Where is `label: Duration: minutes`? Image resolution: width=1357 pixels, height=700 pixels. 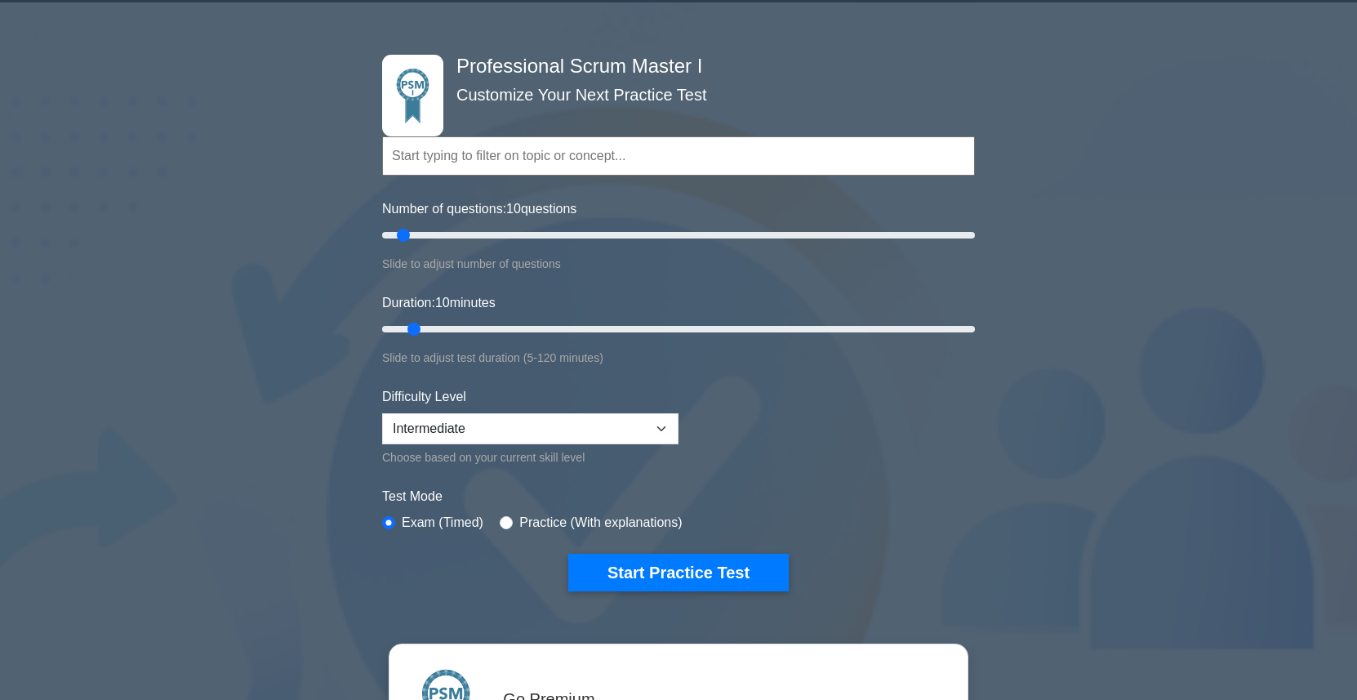
label: Duration: minutes is located at coordinates (438, 303).